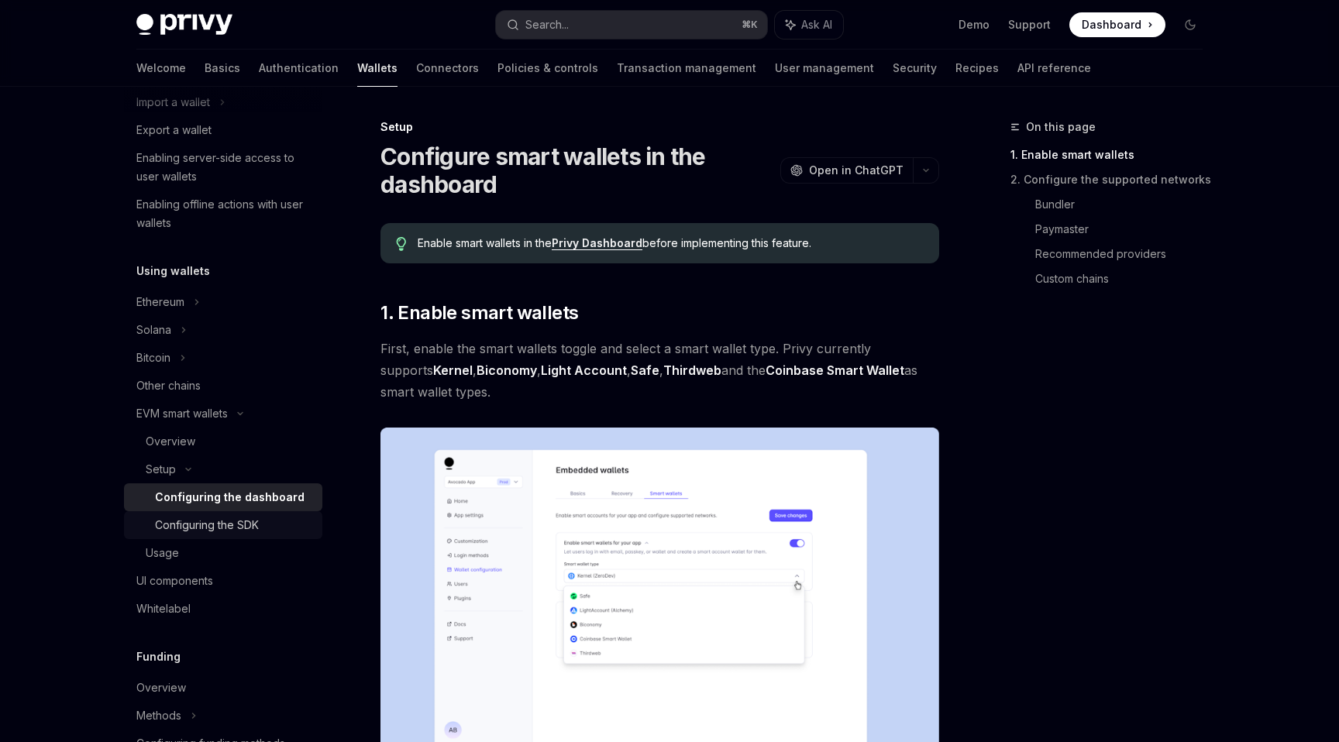 This screenshot has width=1339, height=742. What do you see at coordinates (162, 553) in the screenshot?
I see `div: Usage` at bounding box center [162, 553].